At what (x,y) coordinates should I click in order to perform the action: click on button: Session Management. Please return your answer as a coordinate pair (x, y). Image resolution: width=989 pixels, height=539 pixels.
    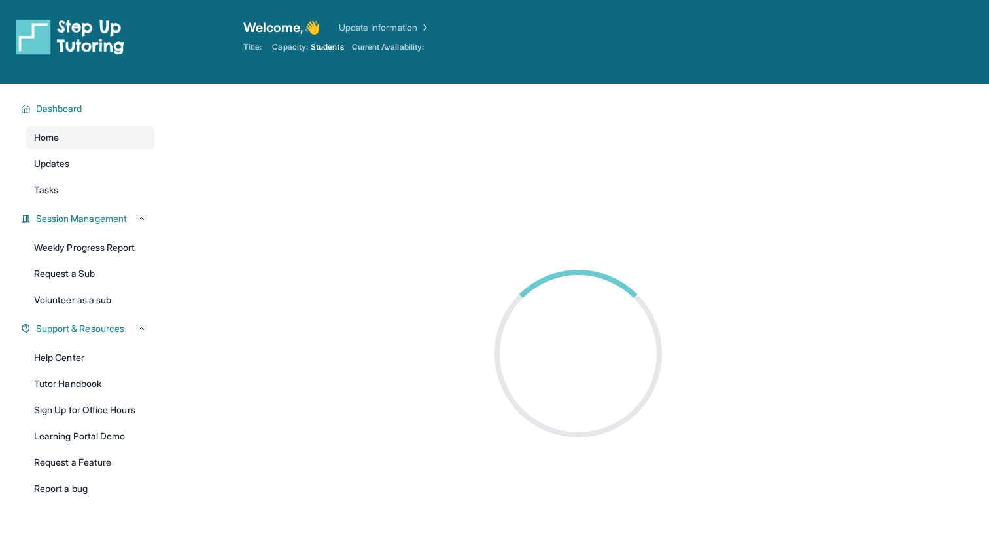
    Looking at the image, I should click on (88, 219).